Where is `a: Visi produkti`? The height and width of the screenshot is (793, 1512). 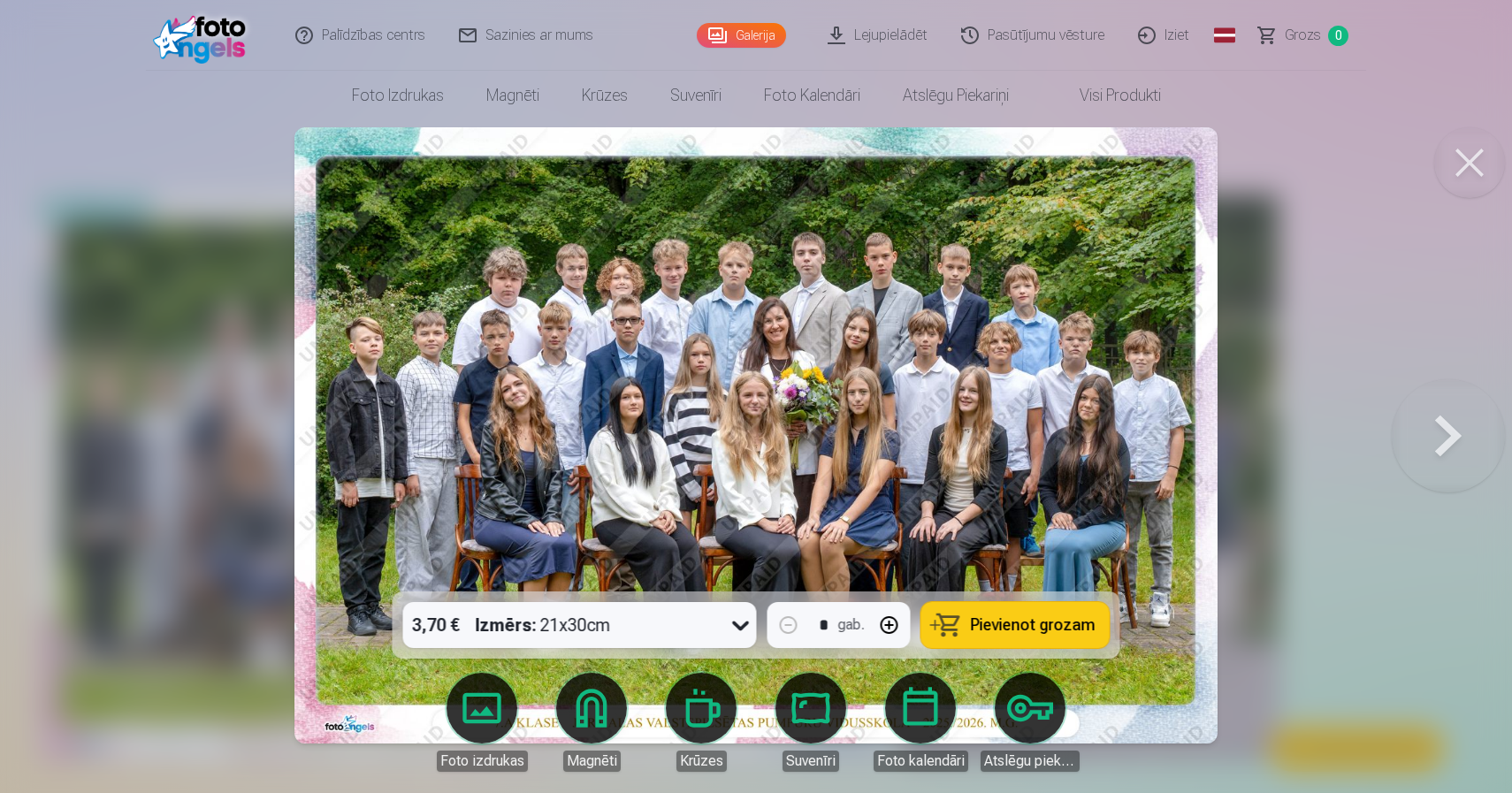
a: Visi produkti is located at coordinates (1106, 96).